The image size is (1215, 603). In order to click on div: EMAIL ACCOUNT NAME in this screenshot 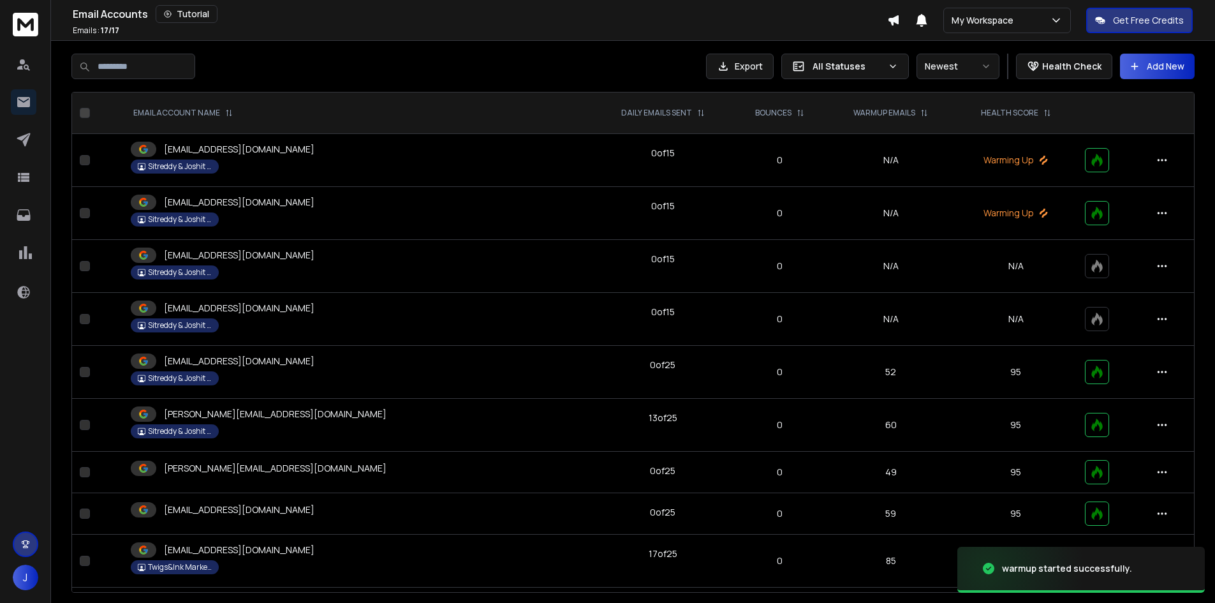, I will do `click(183, 113)`.